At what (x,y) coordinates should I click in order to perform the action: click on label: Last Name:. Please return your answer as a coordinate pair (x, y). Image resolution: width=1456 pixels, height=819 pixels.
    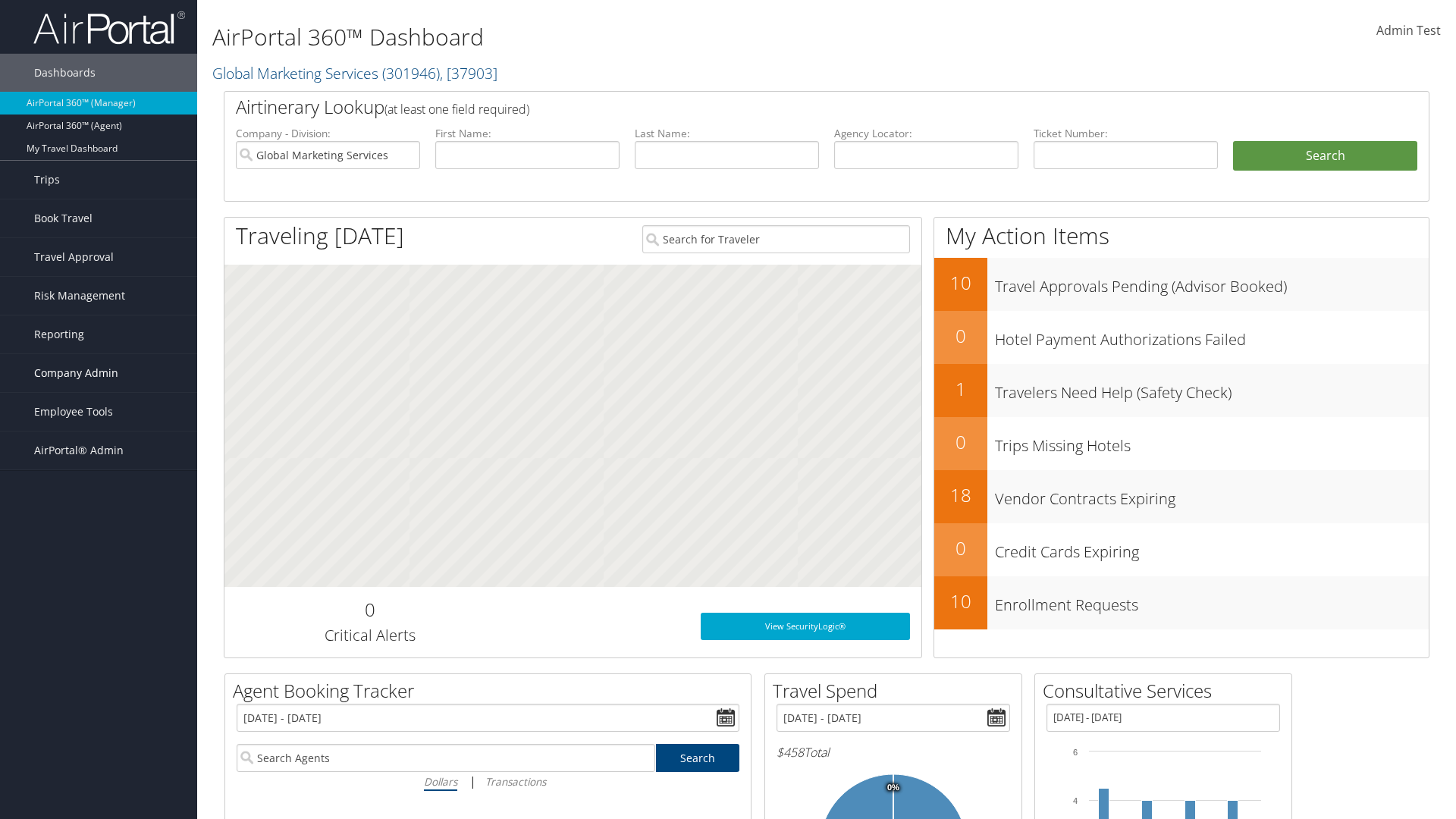
    Looking at the image, I should click on (726, 134).